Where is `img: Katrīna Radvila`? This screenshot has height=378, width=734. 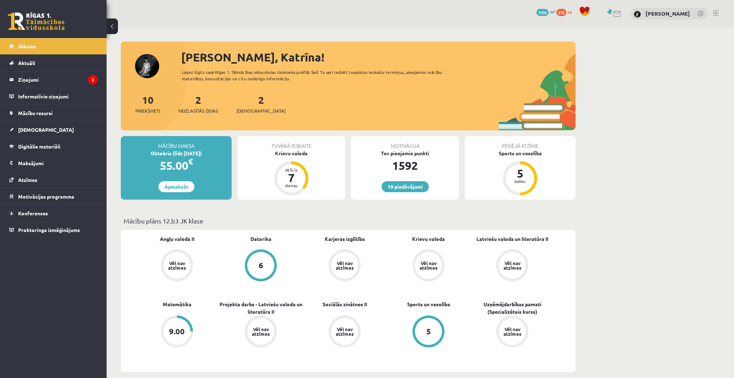 img: Katrīna Radvila is located at coordinates (637, 14).